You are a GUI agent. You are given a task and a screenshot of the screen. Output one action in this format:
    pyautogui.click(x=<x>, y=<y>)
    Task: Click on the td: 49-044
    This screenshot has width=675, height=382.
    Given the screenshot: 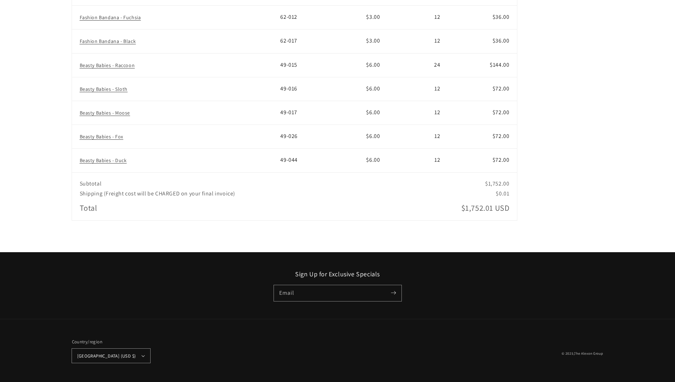 What is the action you would take?
    pyautogui.click(x=307, y=160)
    